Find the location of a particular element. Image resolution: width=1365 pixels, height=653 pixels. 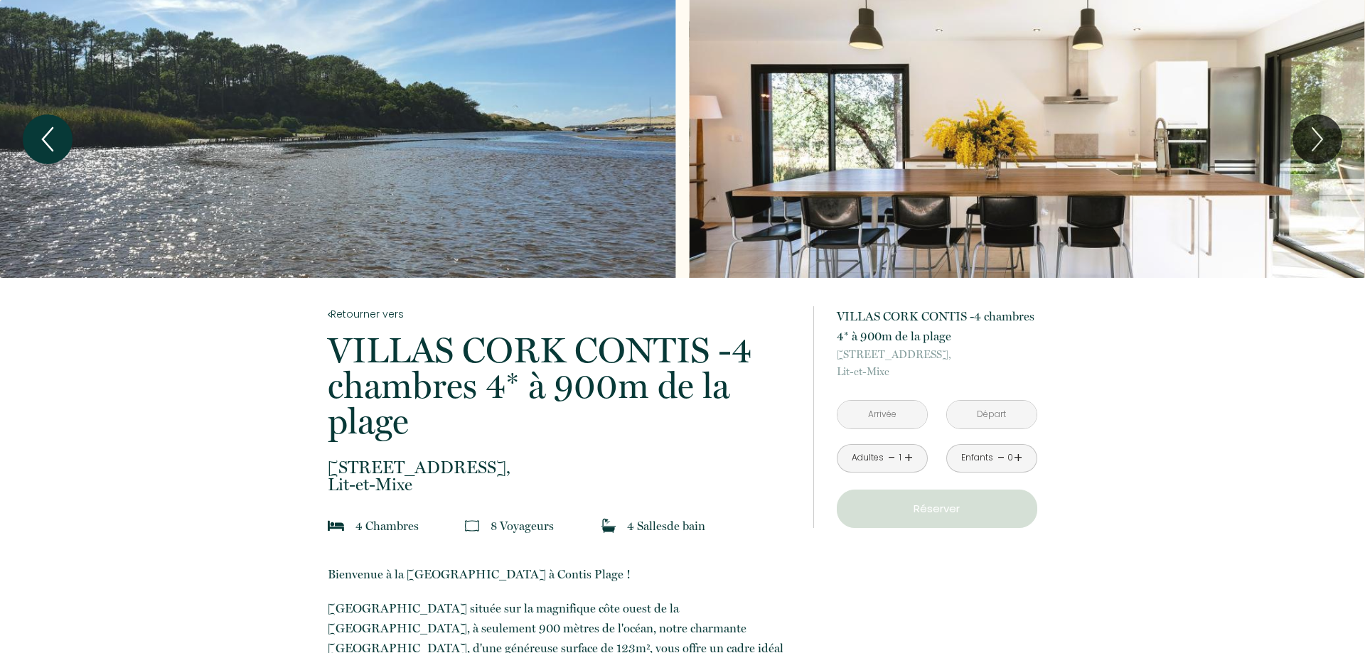

p: 4 Chambre is located at coordinates (387, 526).